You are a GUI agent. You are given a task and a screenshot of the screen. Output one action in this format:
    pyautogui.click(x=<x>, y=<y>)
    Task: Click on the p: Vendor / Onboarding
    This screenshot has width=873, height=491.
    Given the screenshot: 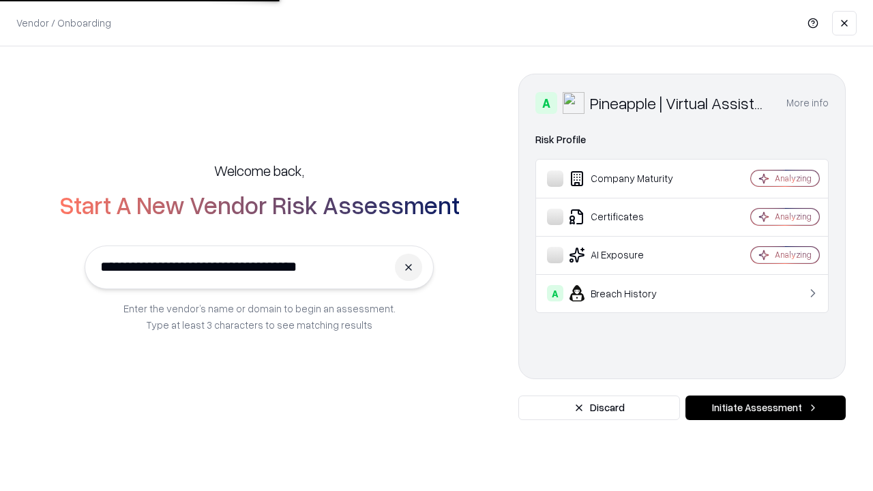 What is the action you would take?
    pyautogui.click(x=63, y=23)
    